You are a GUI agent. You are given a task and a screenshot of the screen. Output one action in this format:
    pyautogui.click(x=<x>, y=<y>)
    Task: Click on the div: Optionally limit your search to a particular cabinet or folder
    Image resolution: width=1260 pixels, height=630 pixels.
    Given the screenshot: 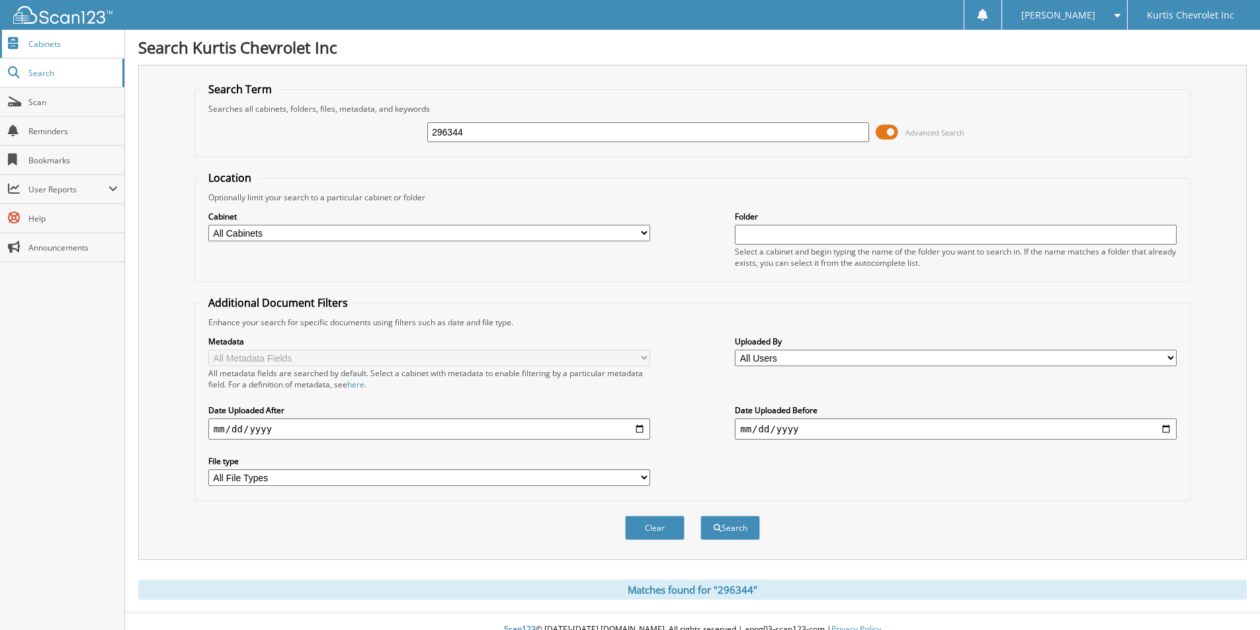 What is the action you would take?
    pyautogui.click(x=692, y=197)
    